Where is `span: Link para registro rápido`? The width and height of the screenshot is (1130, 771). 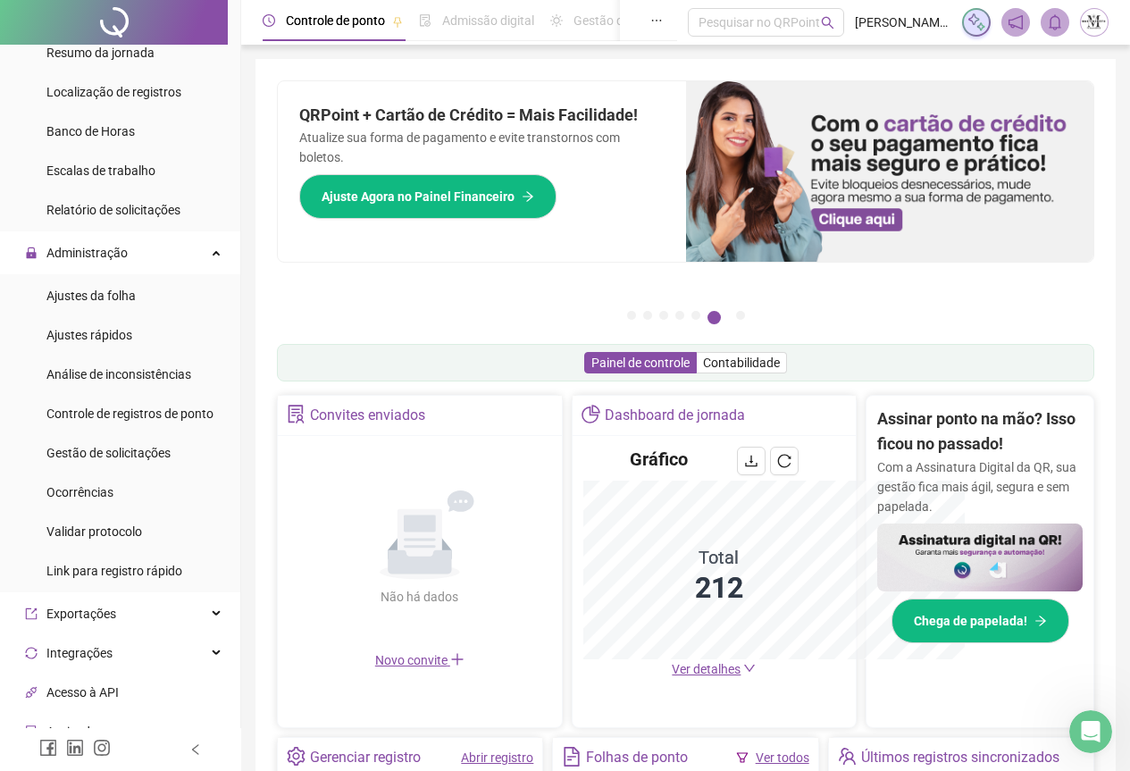
span: Link para registro rápido is located at coordinates (114, 571).